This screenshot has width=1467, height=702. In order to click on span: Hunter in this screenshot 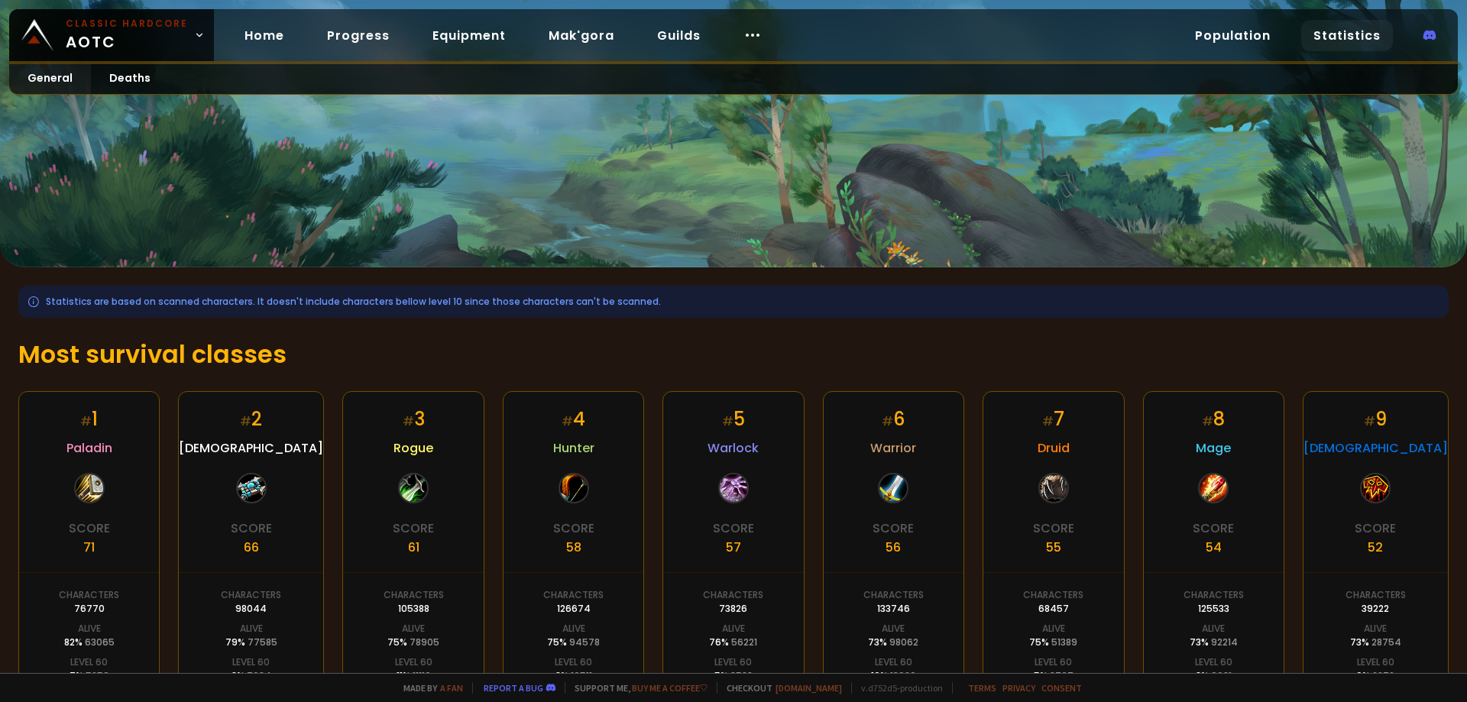, I will do `click(574, 448)`.